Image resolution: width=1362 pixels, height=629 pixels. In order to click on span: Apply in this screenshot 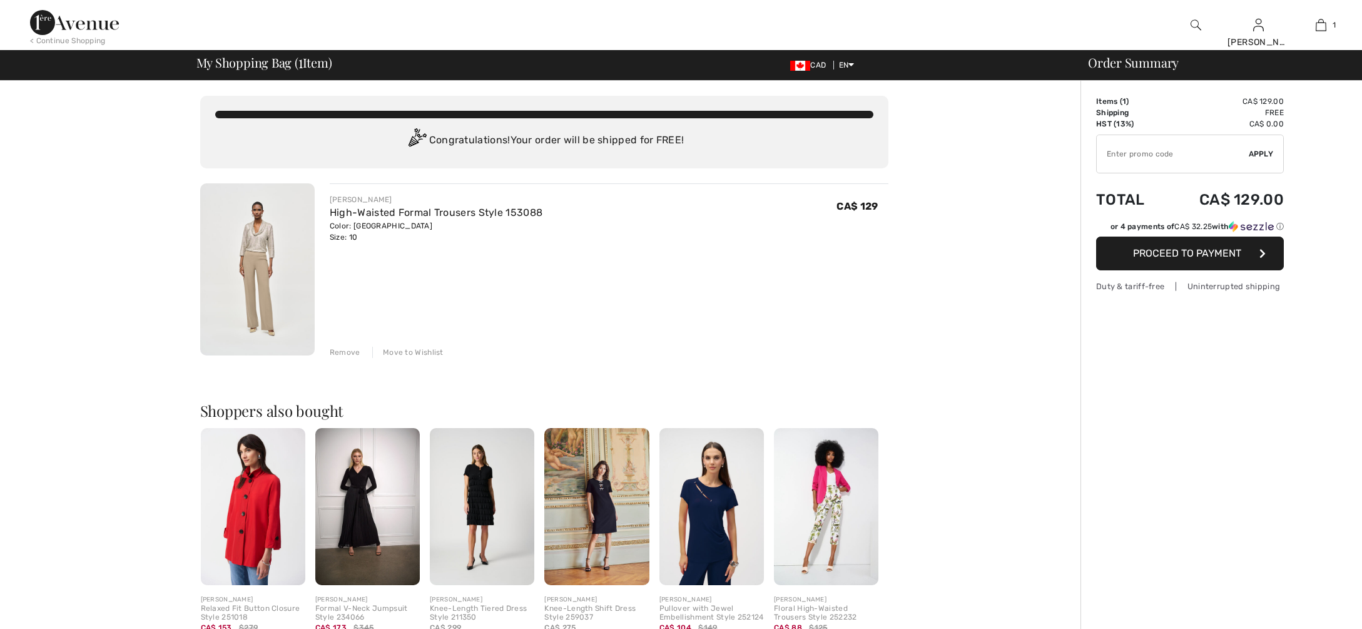, I will do `click(1261, 154)`.